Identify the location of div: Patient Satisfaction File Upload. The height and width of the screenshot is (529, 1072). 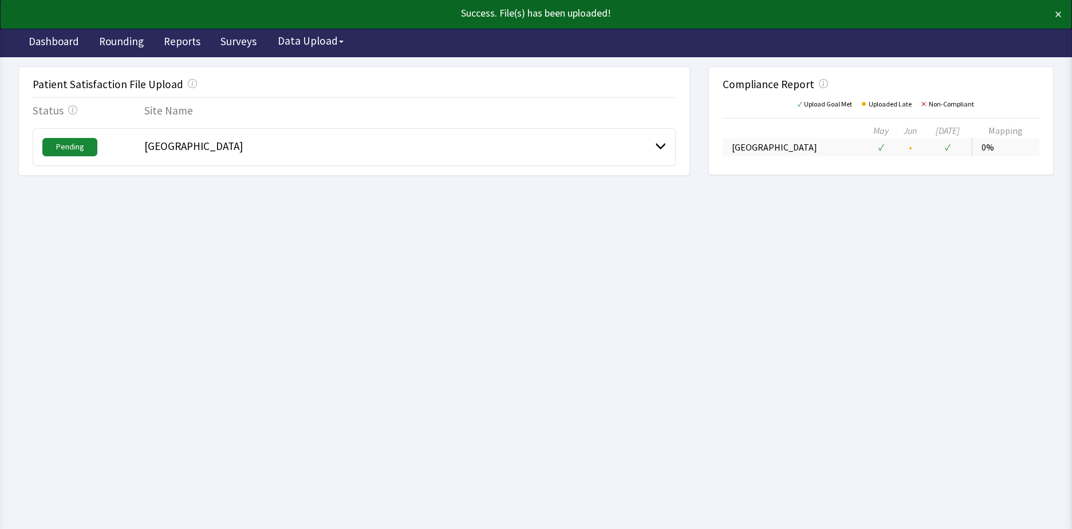
(108, 84).